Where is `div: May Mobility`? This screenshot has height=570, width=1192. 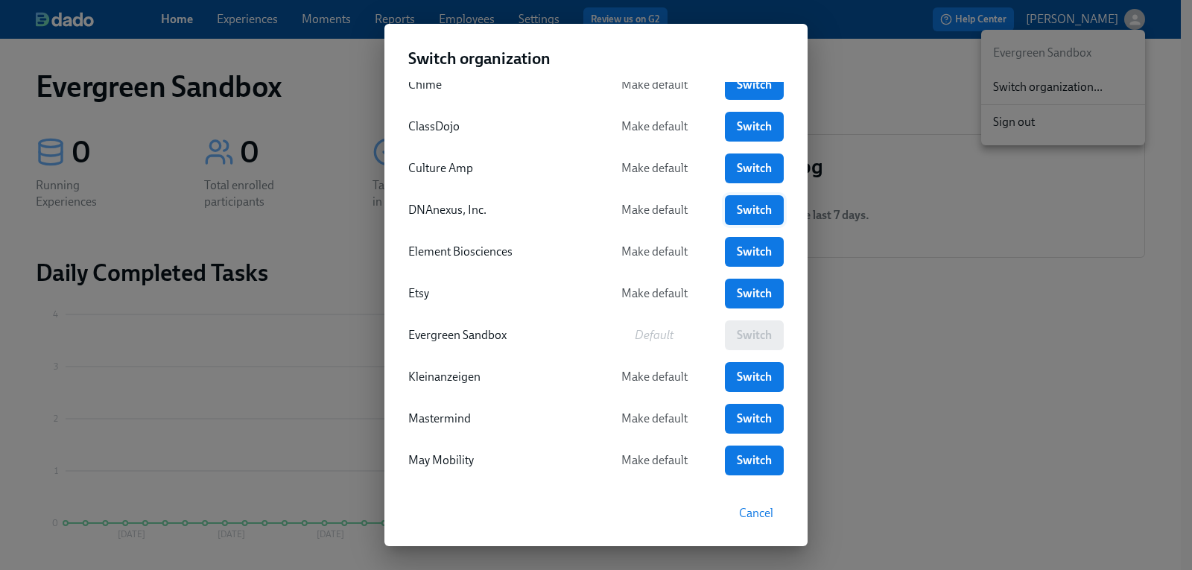 div: May Mobility is located at coordinates (496, 460).